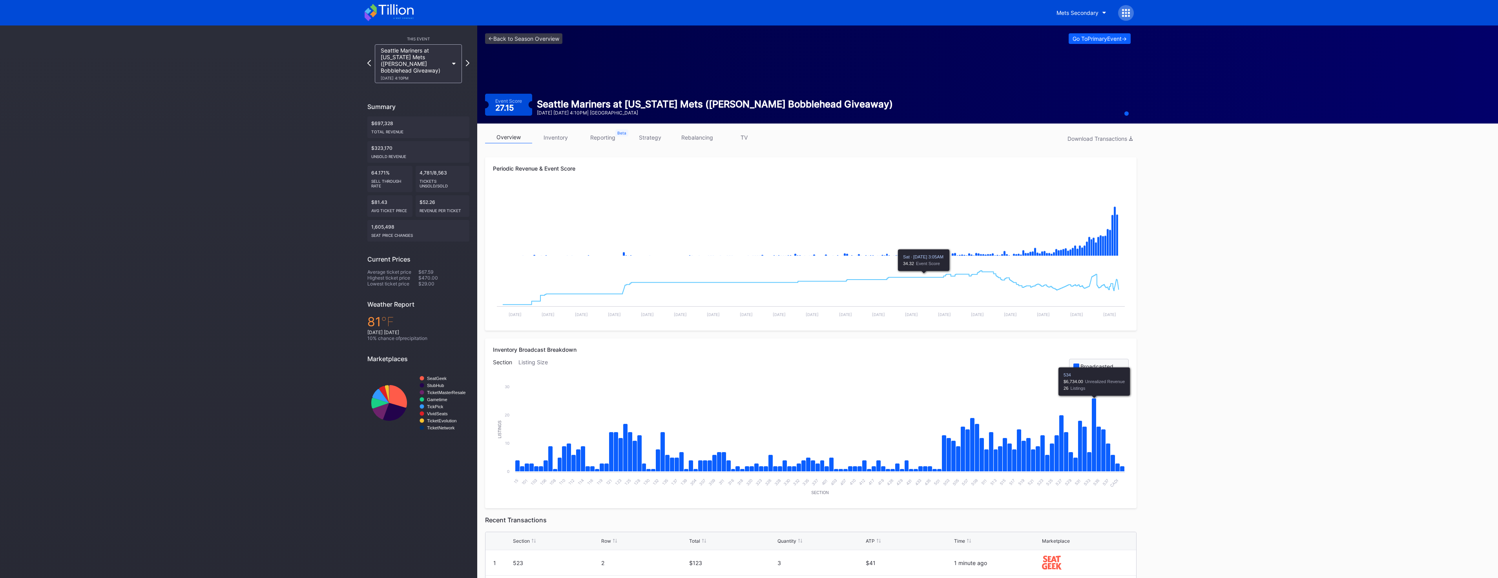 This screenshot has width=1498, height=578. Describe the element at coordinates (871, 482) in the screenshot. I see `text: 417` at that location.